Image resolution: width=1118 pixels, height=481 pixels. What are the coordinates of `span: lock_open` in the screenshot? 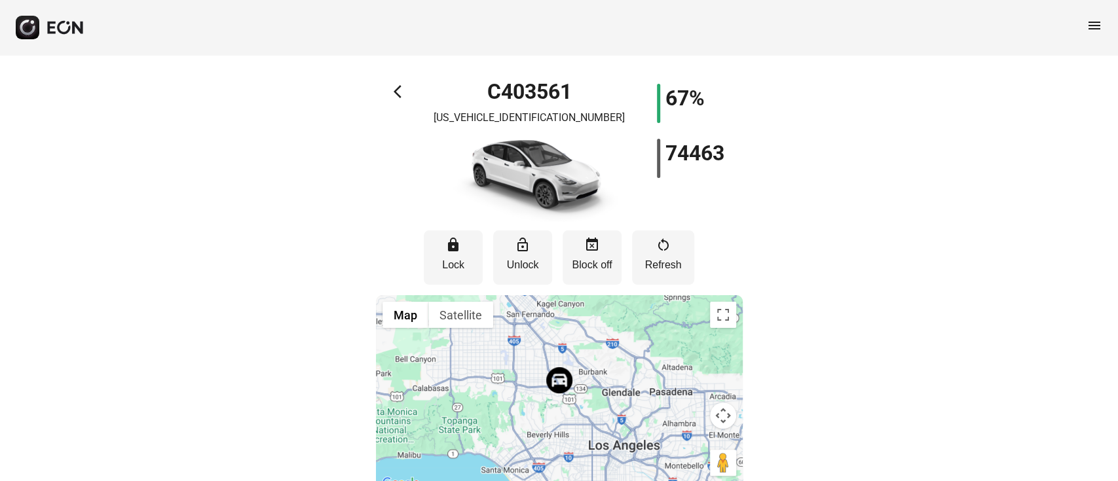 It's located at (522, 245).